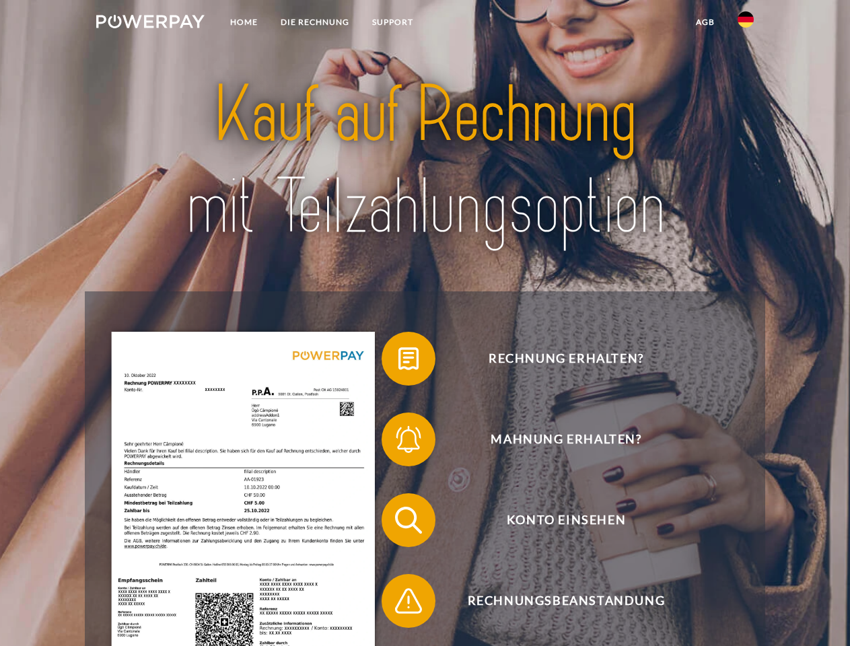 The height and width of the screenshot is (646, 850). Describe the element at coordinates (409, 601) in the screenshot. I see `img: qb_warning.svg` at that location.